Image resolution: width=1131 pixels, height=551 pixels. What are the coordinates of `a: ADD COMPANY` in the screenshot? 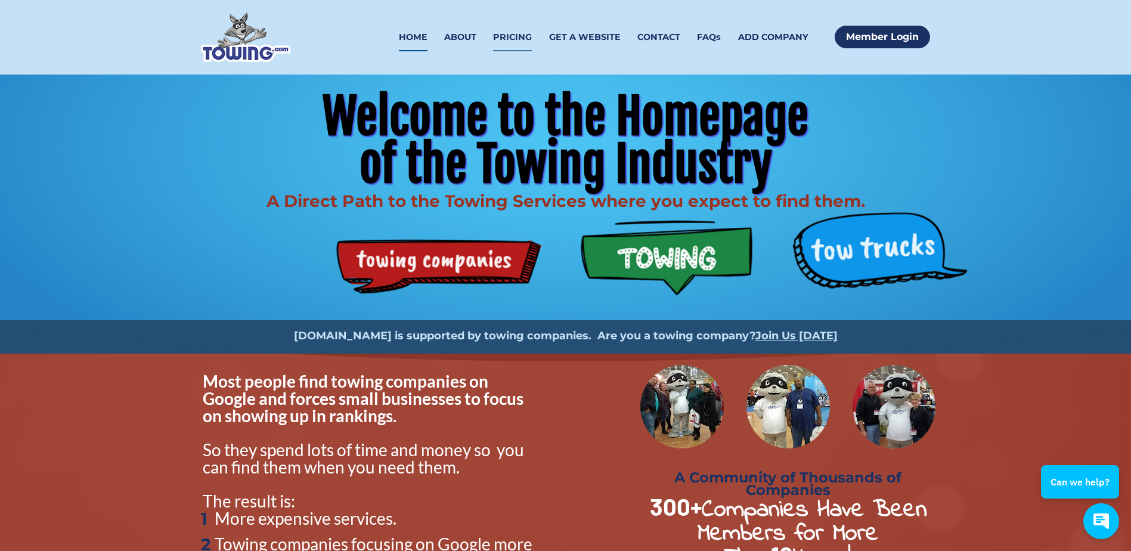 It's located at (773, 37).